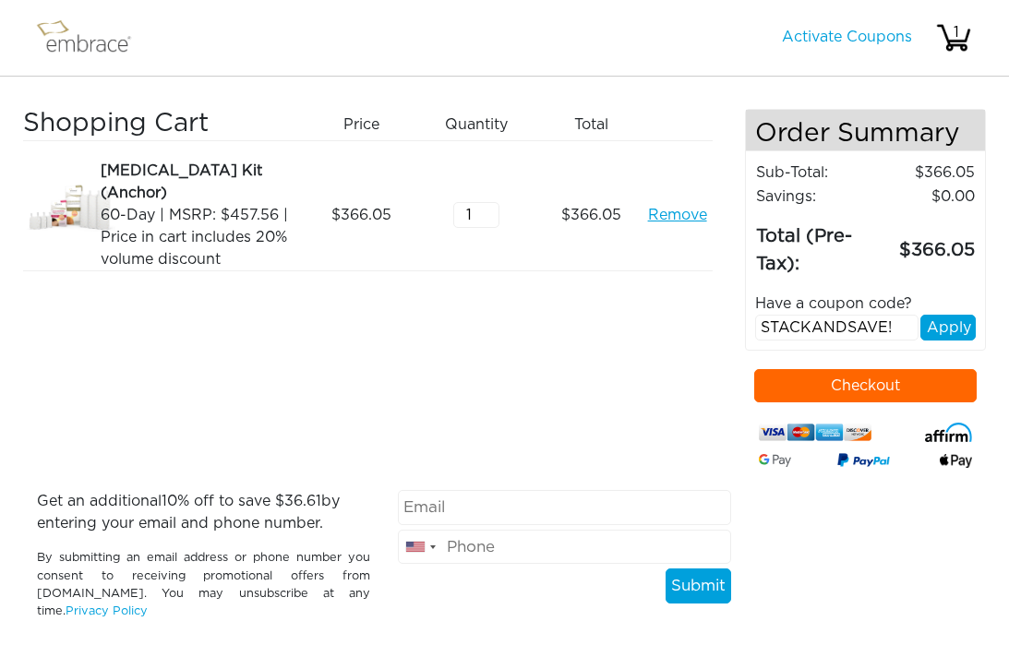  Describe the element at coordinates (774, 461) in the screenshot. I see `img: Google-Pay-Logo.svg` at that location.